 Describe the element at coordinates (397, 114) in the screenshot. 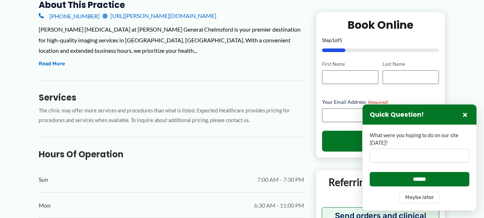

I see `h3: Quick Question!` at that location.